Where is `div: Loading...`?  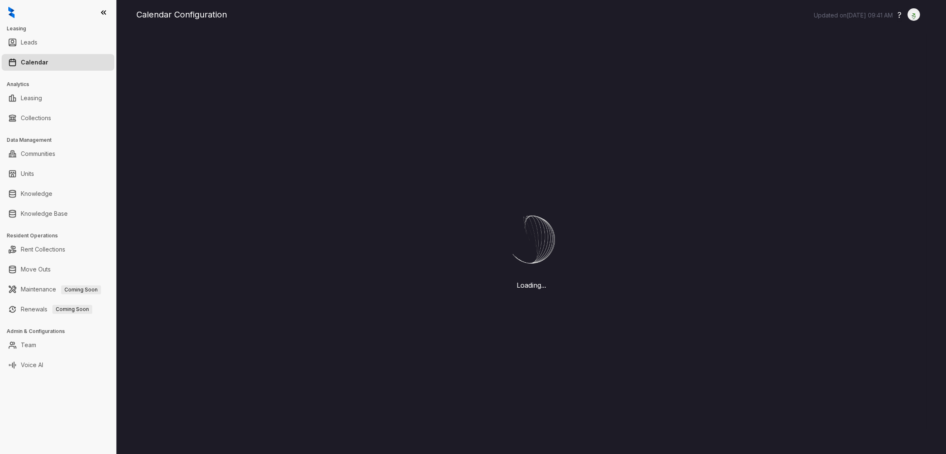 div: Loading... is located at coordinates (531, 285).